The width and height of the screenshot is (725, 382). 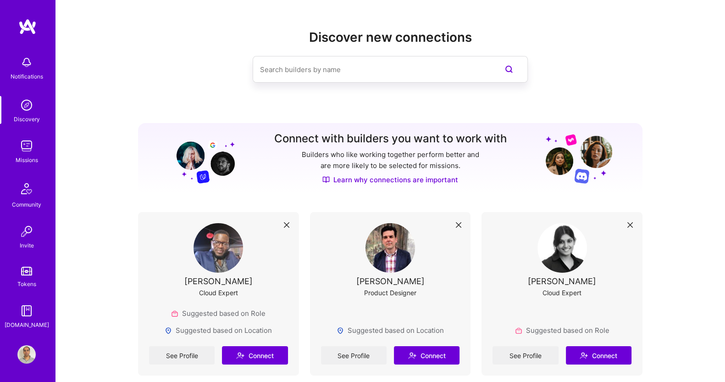 What do you see at coordinates (390, 179) in the screenshot?
I see `a: Learn why connections are important` at bounding box center [390, 179].